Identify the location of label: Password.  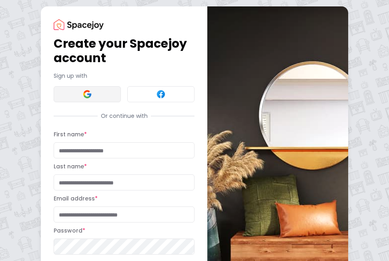
(69, 230).